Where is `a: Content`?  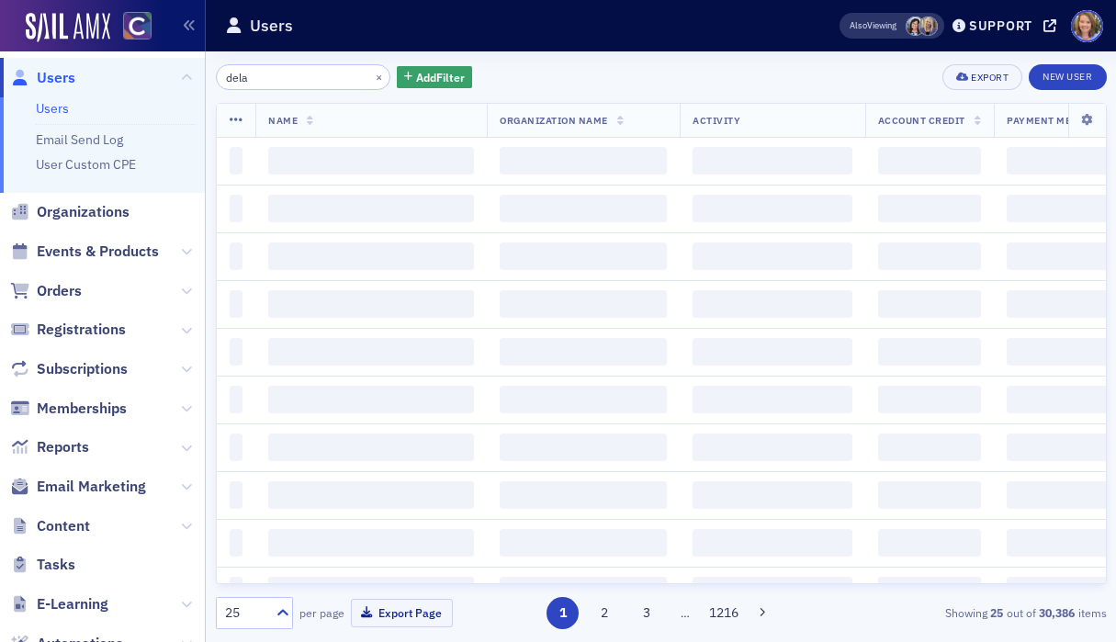 a: Content is located at coordinates (50, 526).